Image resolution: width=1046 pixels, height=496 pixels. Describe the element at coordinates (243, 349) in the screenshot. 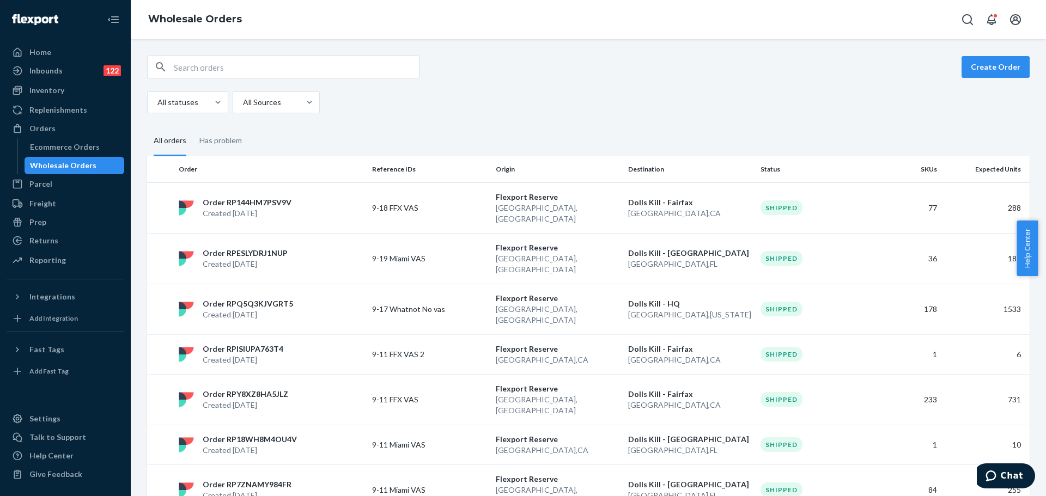

I see `p: Order RPISIUPA763T4` at that location.